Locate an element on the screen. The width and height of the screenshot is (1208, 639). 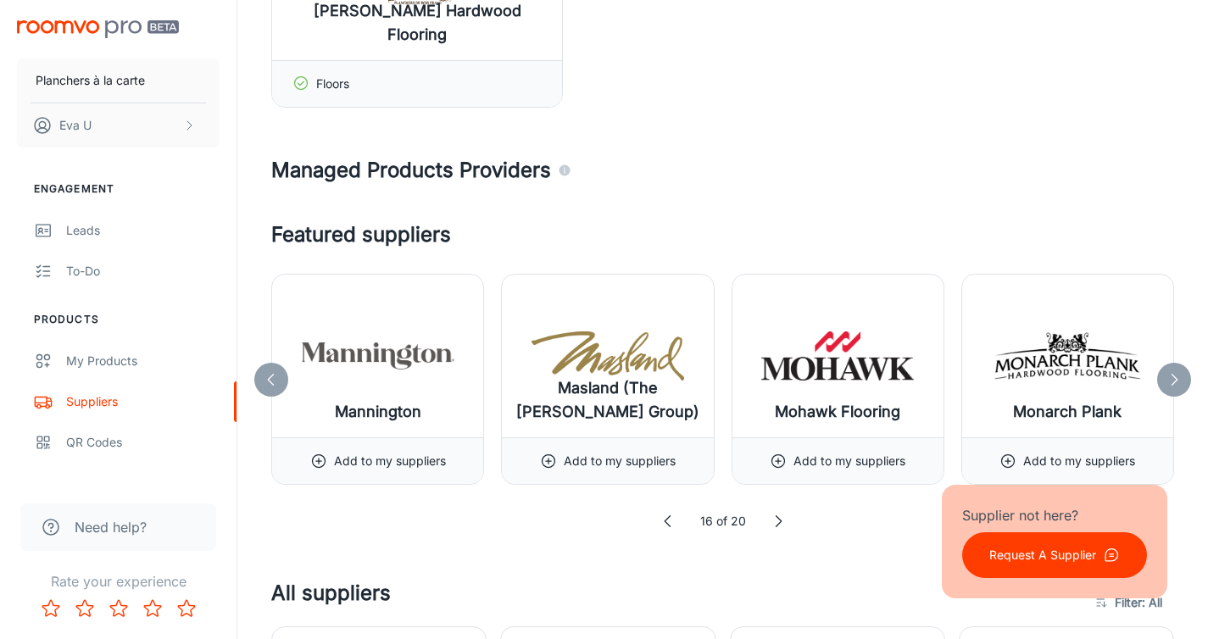
h6: Mannington is located at coordinates (378, 412).